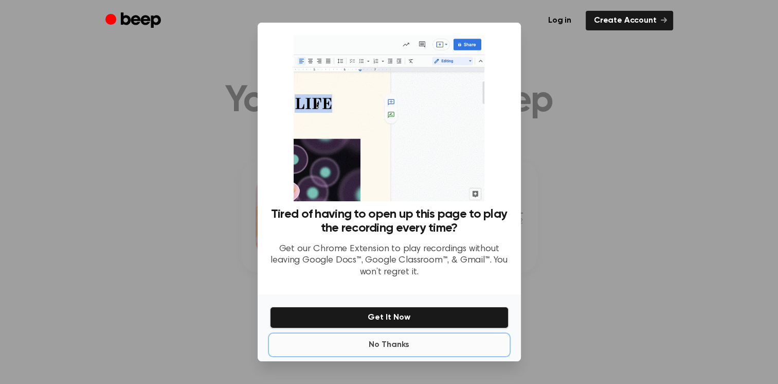  What do you see at coordinates (630, 21) in the screenshot?
I see `a: Create Account` at bounding box center [630, 21].